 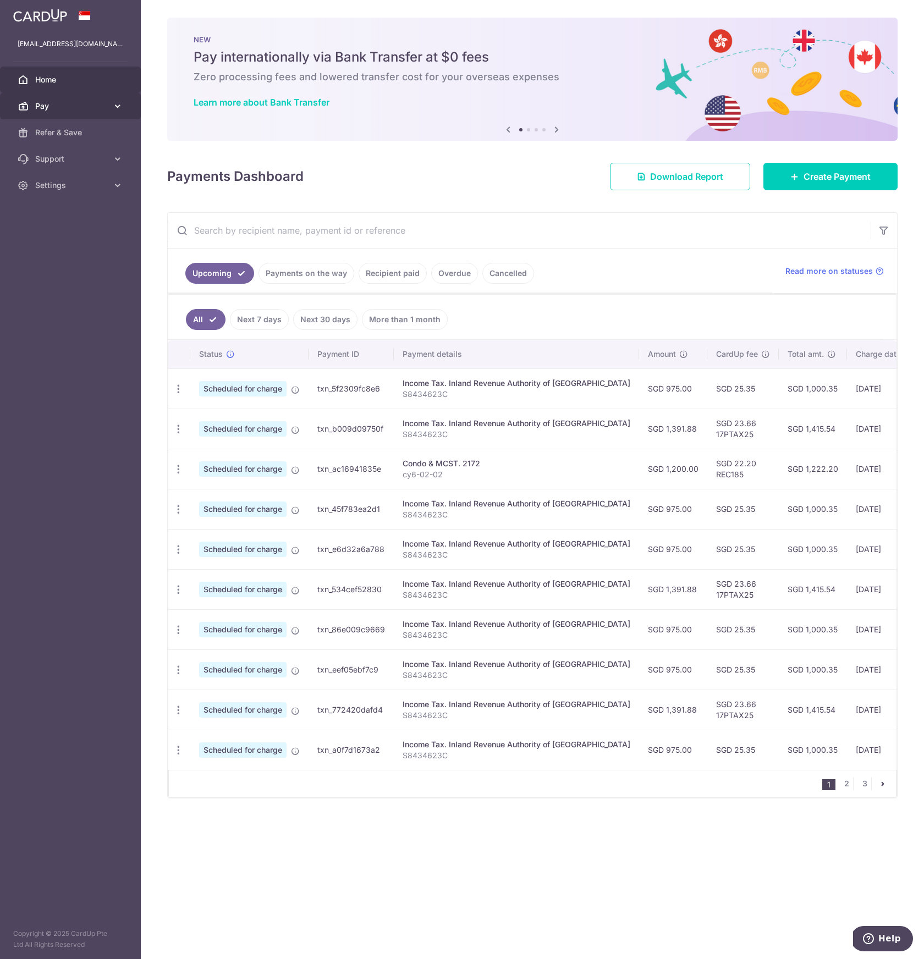 I want to click on span: Support, so click(x=72, y=159).